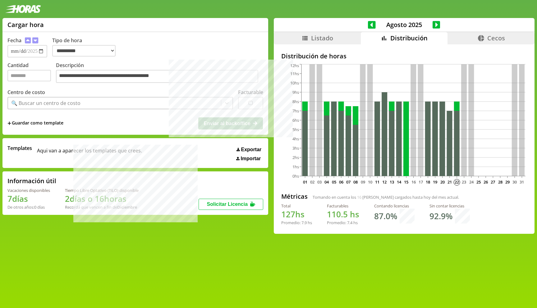  I want to click on text: 14, so click(399, 182).